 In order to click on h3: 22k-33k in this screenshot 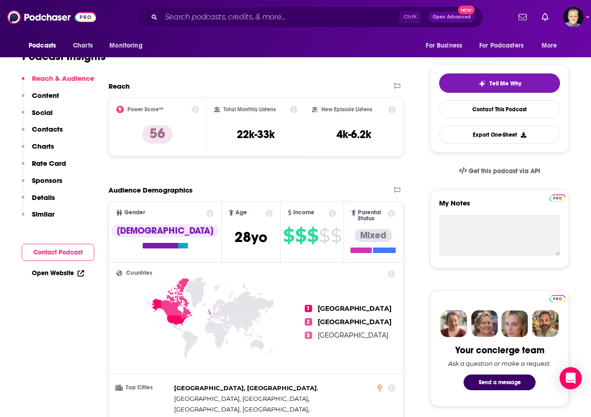, I will do `click(256, 134)`.